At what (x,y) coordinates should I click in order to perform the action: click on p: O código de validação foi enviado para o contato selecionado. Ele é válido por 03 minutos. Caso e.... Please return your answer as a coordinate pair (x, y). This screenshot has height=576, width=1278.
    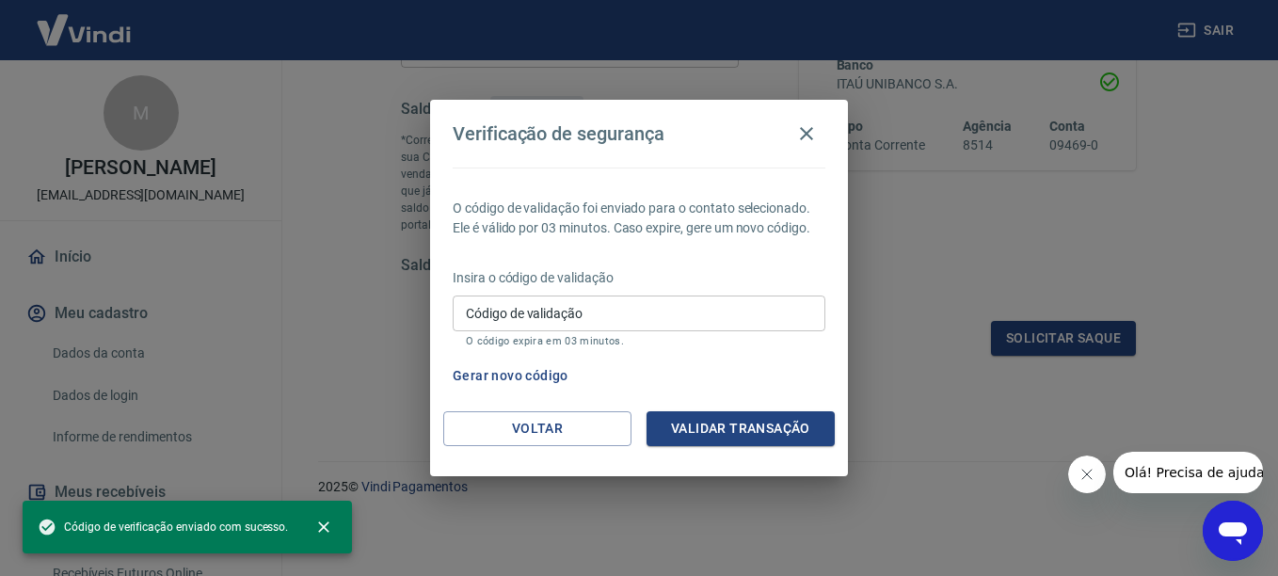
    Looking at the image, I should click on (639, 218).